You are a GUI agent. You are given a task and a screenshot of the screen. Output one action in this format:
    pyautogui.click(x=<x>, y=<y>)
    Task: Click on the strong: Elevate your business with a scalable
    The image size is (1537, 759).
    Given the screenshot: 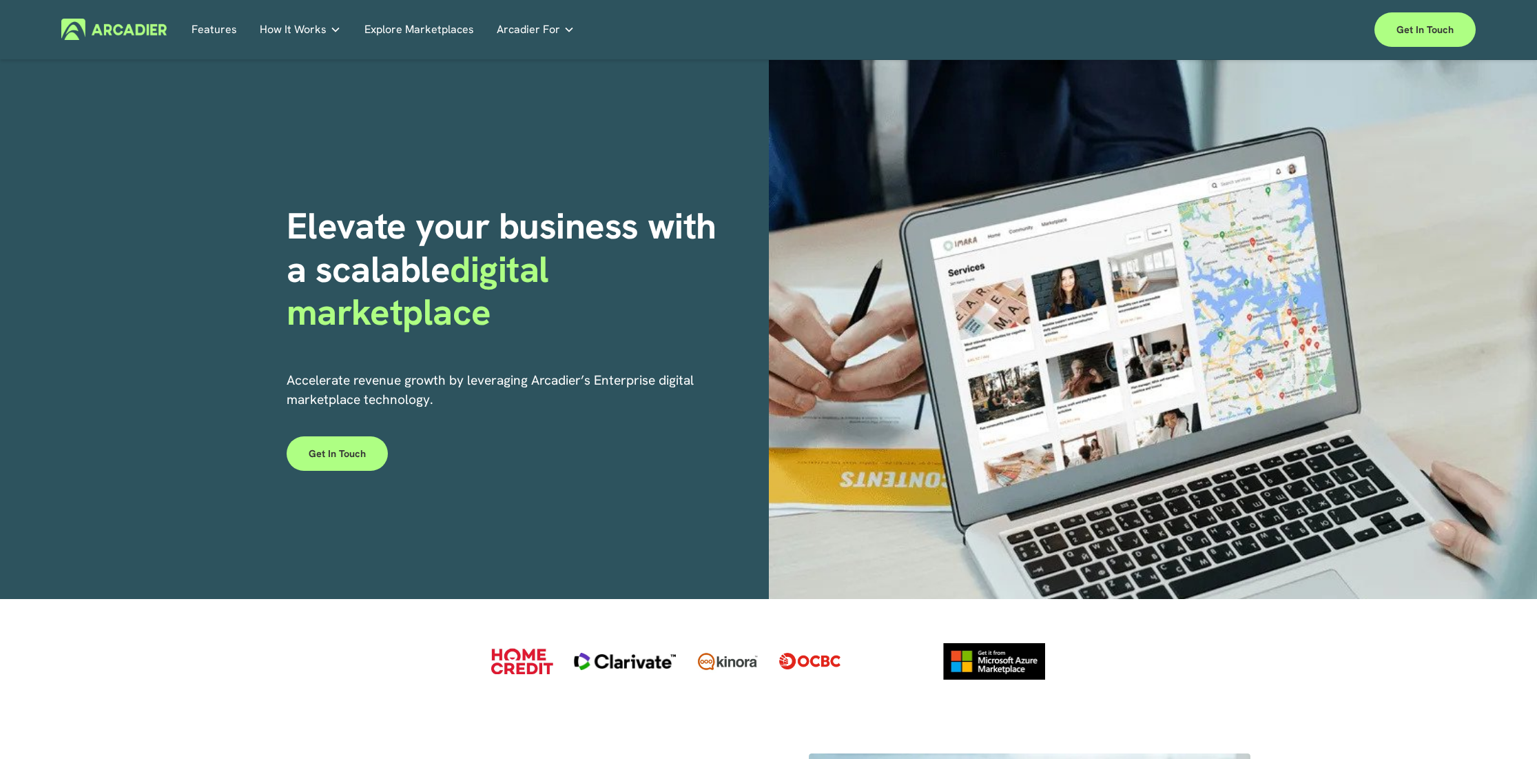 What is the action you would take?
    pyautogui.click(x=506, y=247)
    